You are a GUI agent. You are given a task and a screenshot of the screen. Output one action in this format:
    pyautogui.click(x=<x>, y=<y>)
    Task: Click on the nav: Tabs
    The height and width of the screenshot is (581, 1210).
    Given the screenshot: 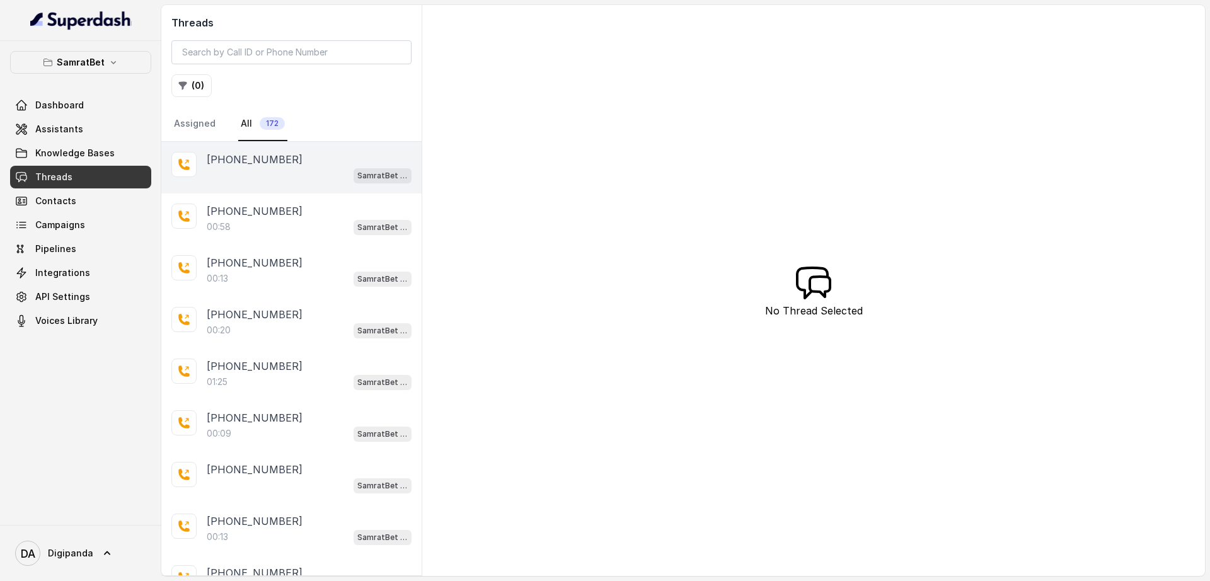 What is the action you would take?
    pyautogui.click(x=291, y=124)
    